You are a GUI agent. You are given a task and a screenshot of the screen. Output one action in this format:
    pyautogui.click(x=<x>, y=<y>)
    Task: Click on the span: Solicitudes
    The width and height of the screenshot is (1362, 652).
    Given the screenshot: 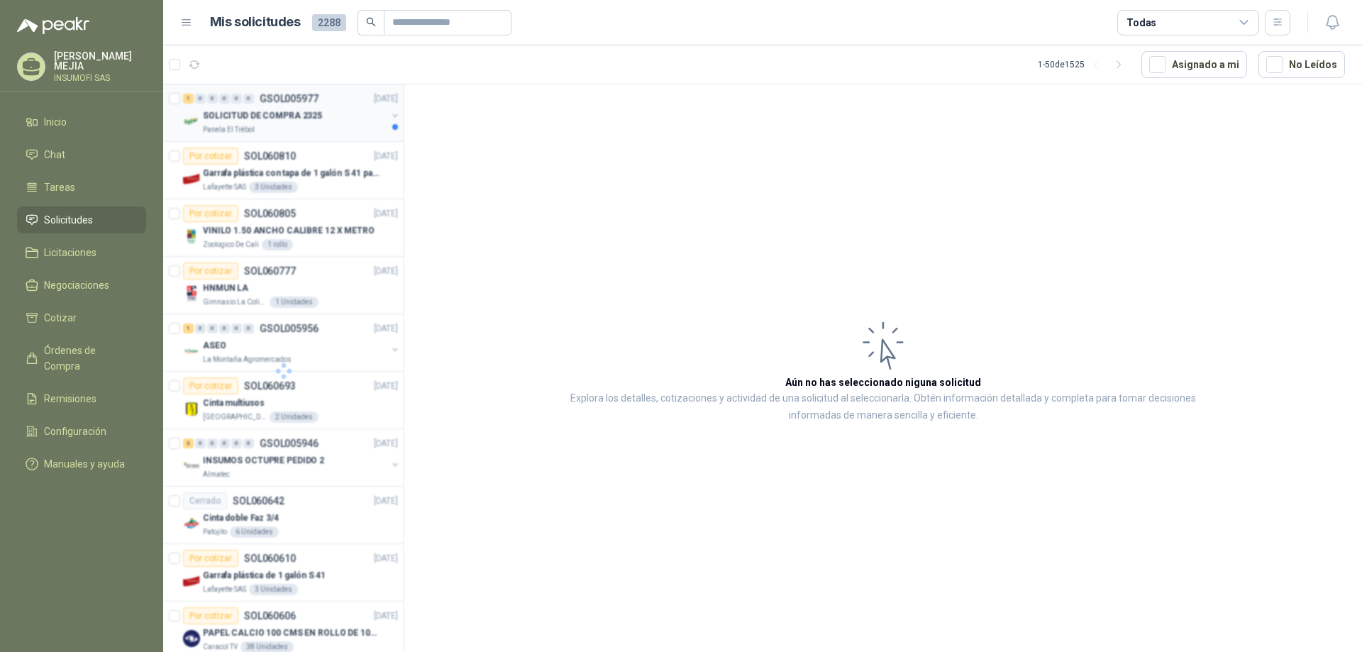 What is the action you would take?
    pyautogui.click(x=68, y=220)
    